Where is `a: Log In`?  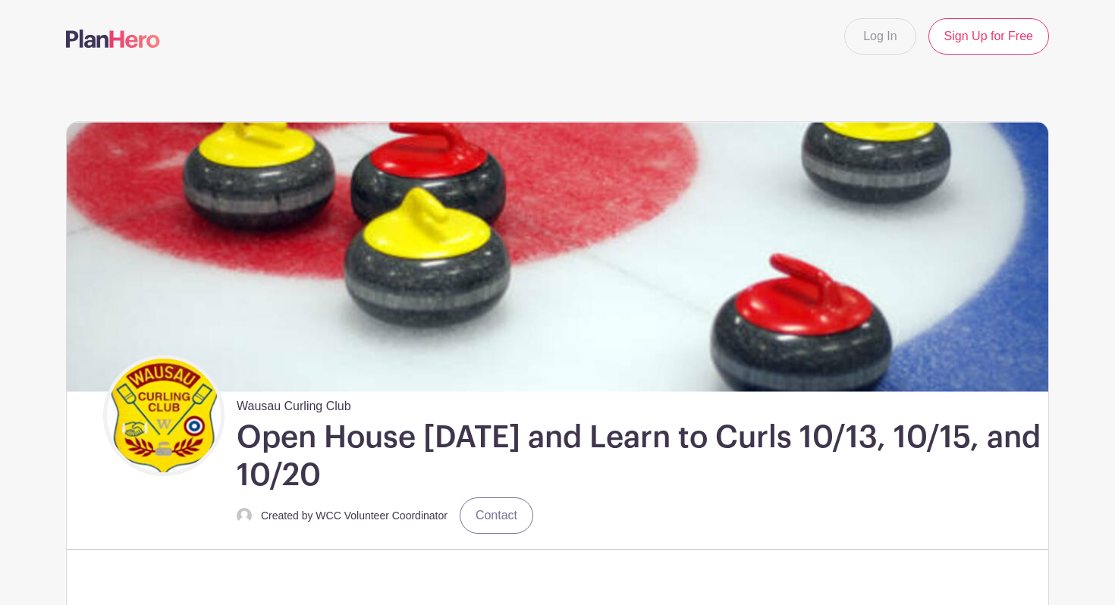 a: Log In is located at coordinates (880, 36).